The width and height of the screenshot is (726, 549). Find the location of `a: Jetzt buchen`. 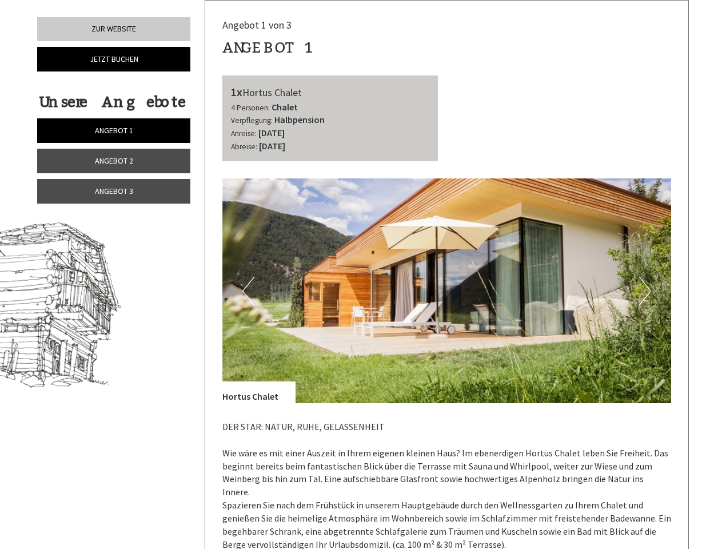

a: Jetzt buchen is located at coordinates (114, 59).